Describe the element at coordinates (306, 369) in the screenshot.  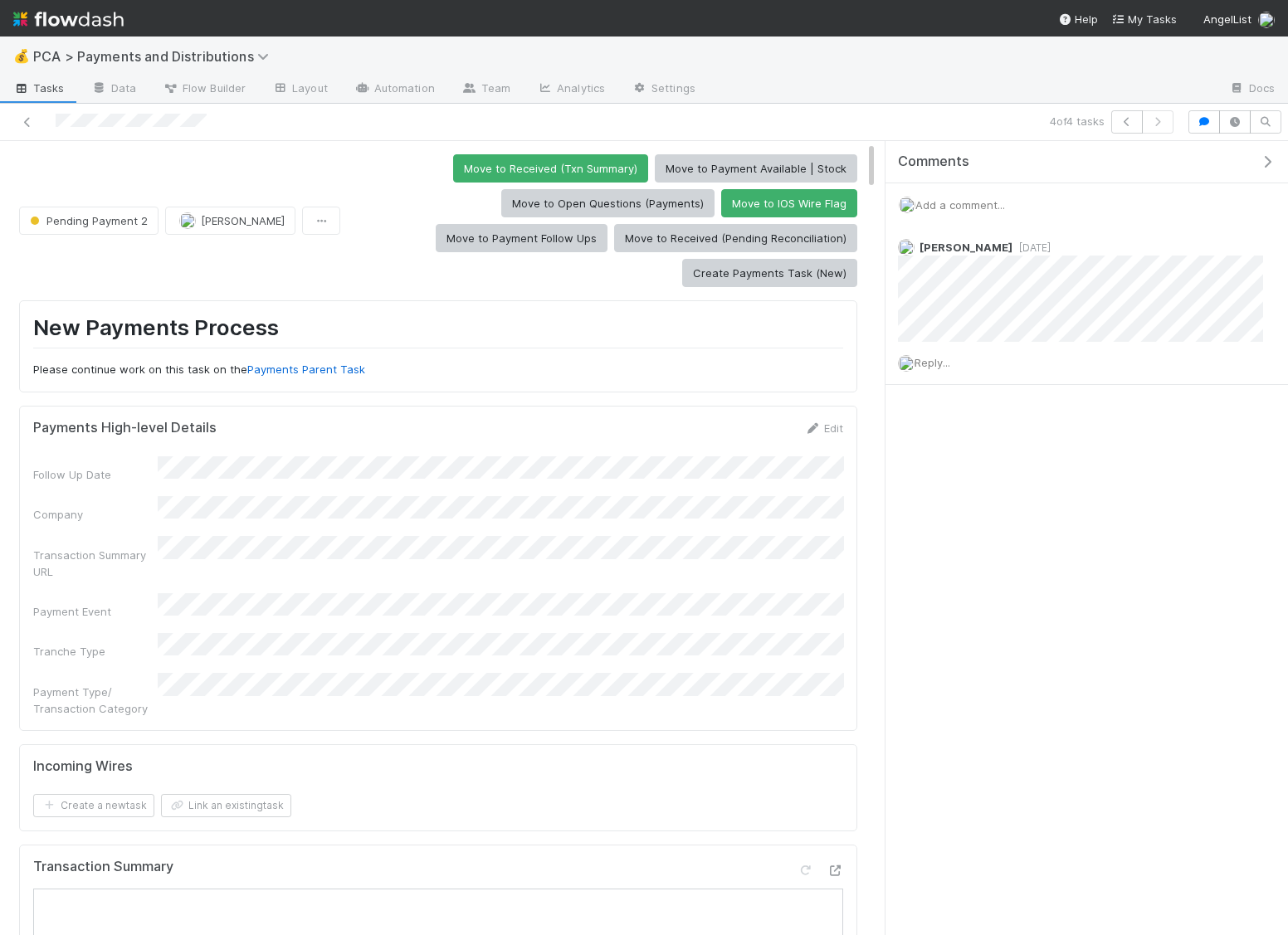
I see `a: Payments Parent Task` at that location.